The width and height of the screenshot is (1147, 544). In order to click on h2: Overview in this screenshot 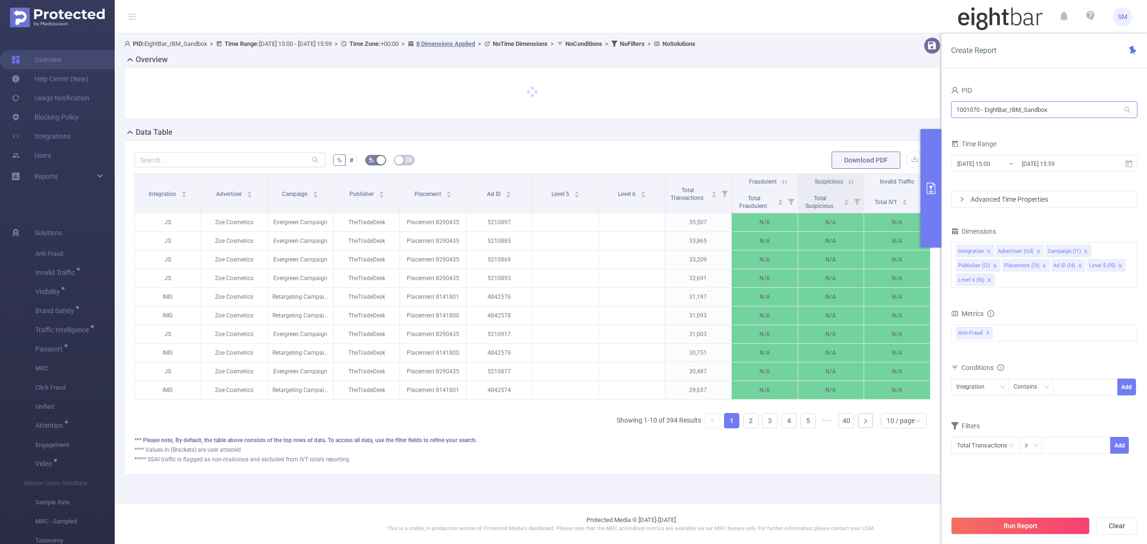, I will do `click(151, 60)`.